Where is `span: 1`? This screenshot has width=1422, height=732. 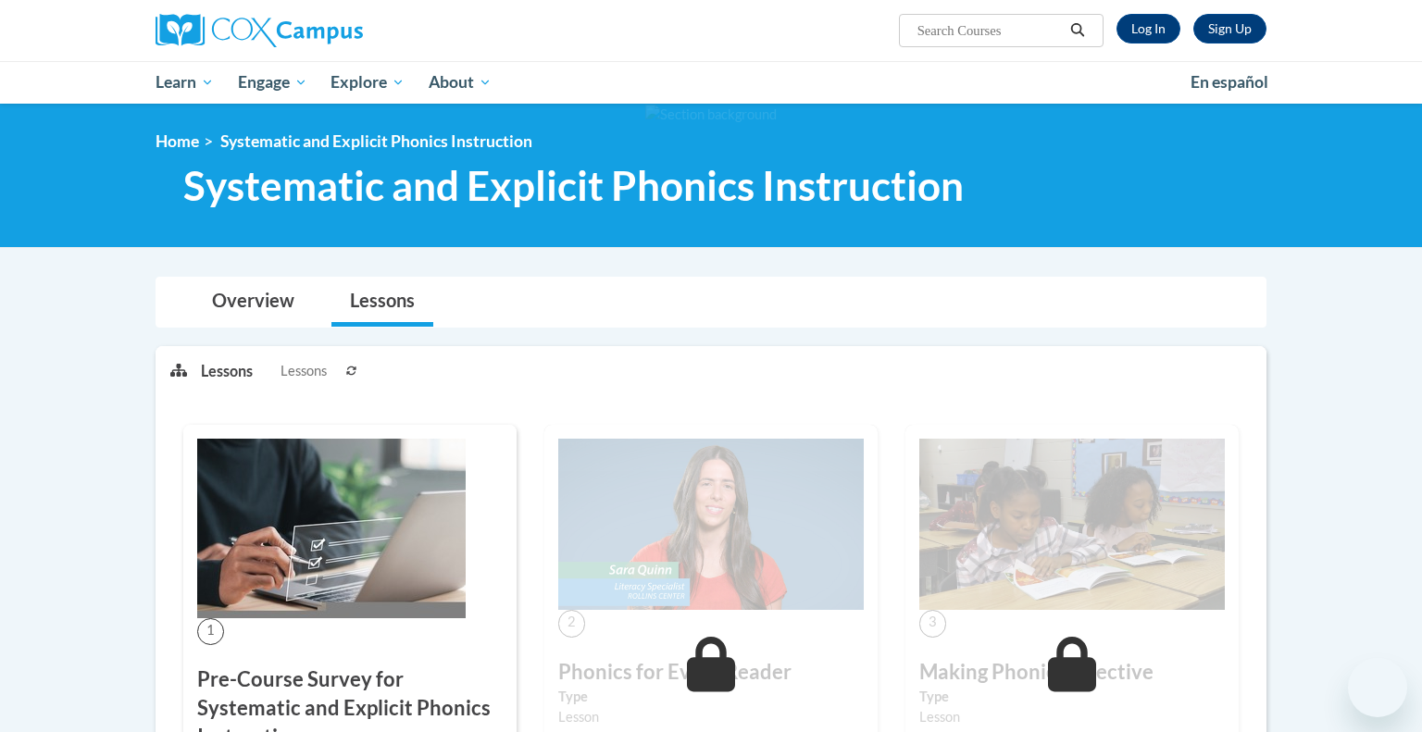
span: 1 is located at coordinates (210, 631).